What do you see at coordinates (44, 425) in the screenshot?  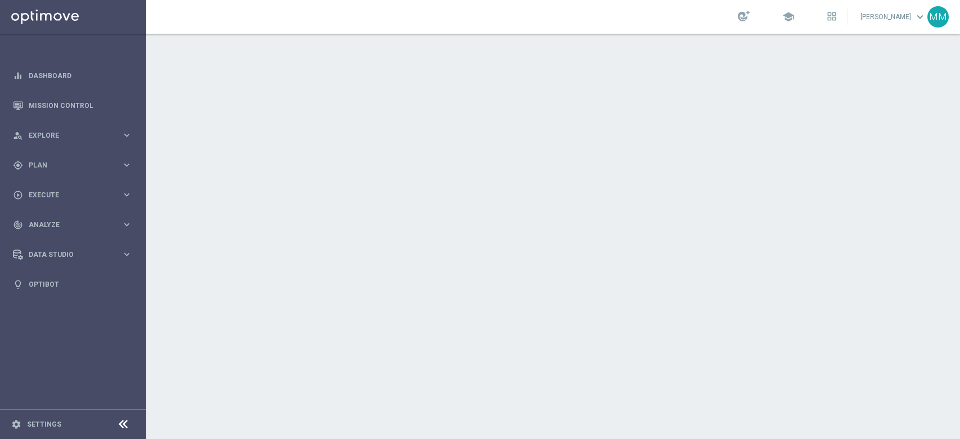 I see `a: Settings` at bounding box center [44, 425].